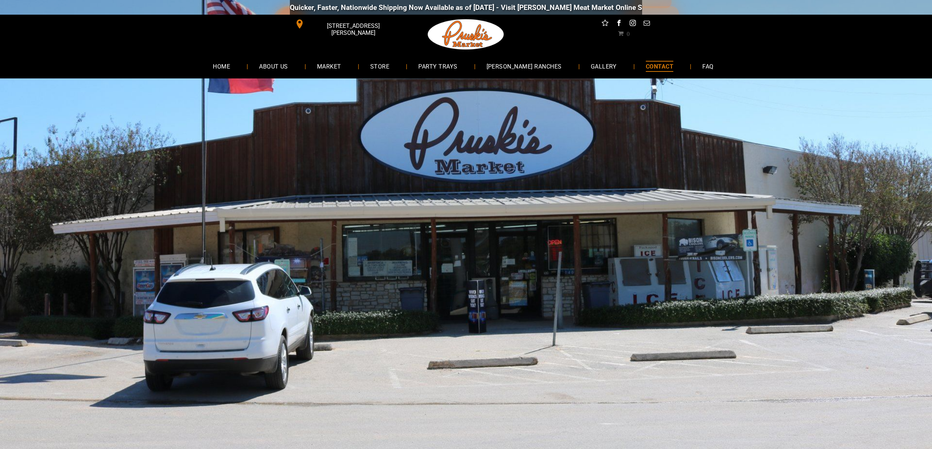  Describe the element at coordinates (273, 66) in the screenshot. I see `a: ABOUT US` at that location.